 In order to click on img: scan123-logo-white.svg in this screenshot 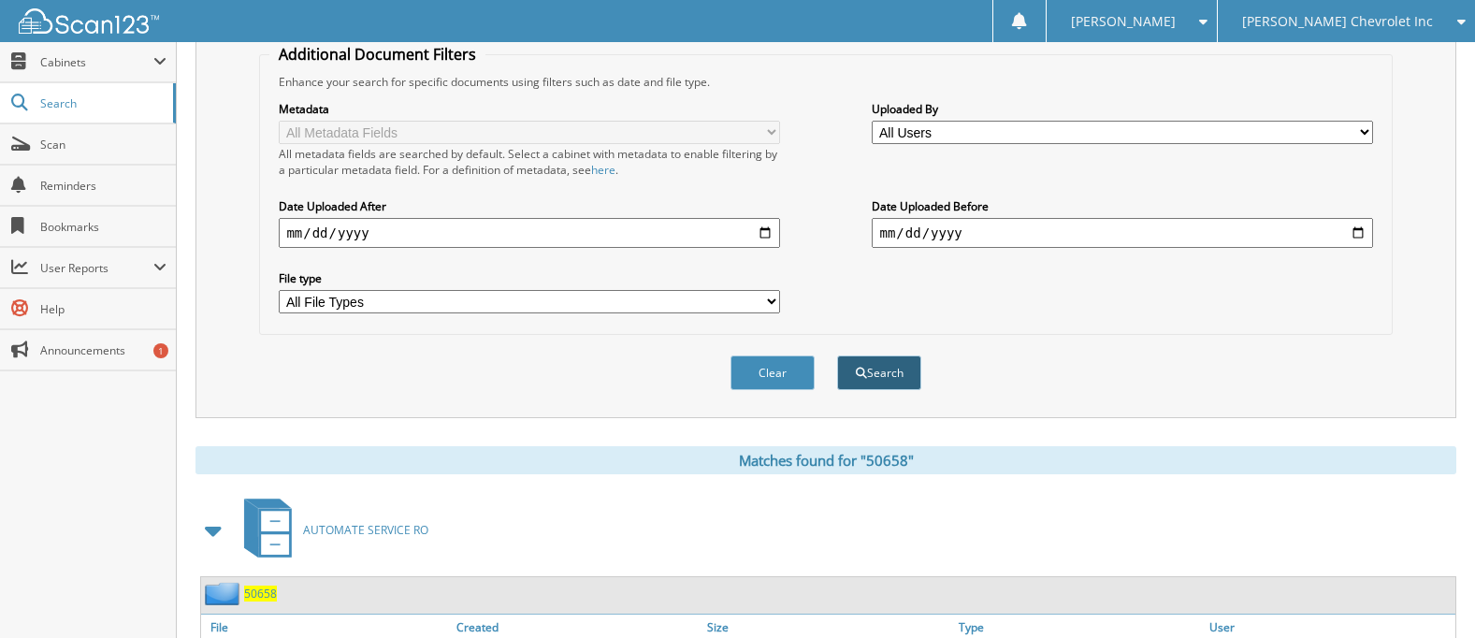, I will do `click(89, 21)`.